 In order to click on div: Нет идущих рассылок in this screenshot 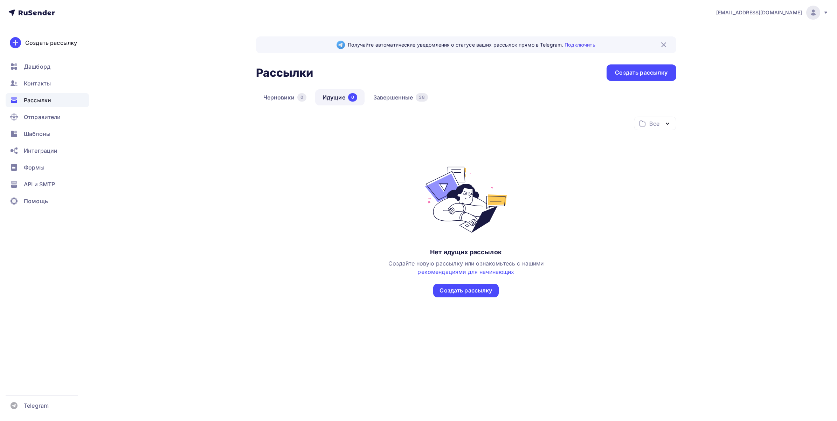, I will do `click(466, 252)`.